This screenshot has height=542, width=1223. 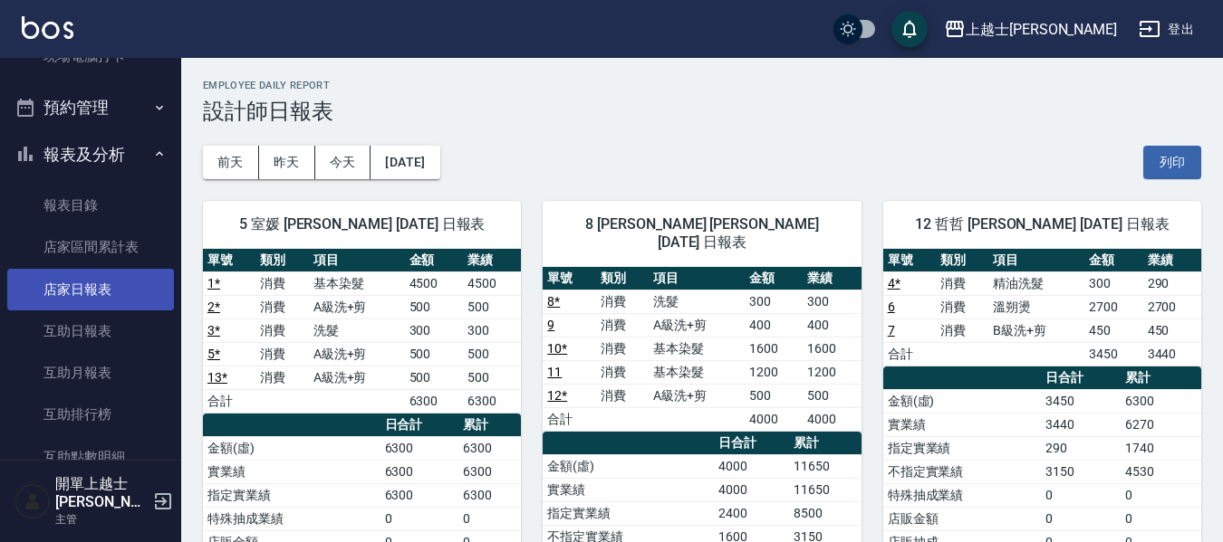 I want to click on a: 7, so click(x=891, y=331).